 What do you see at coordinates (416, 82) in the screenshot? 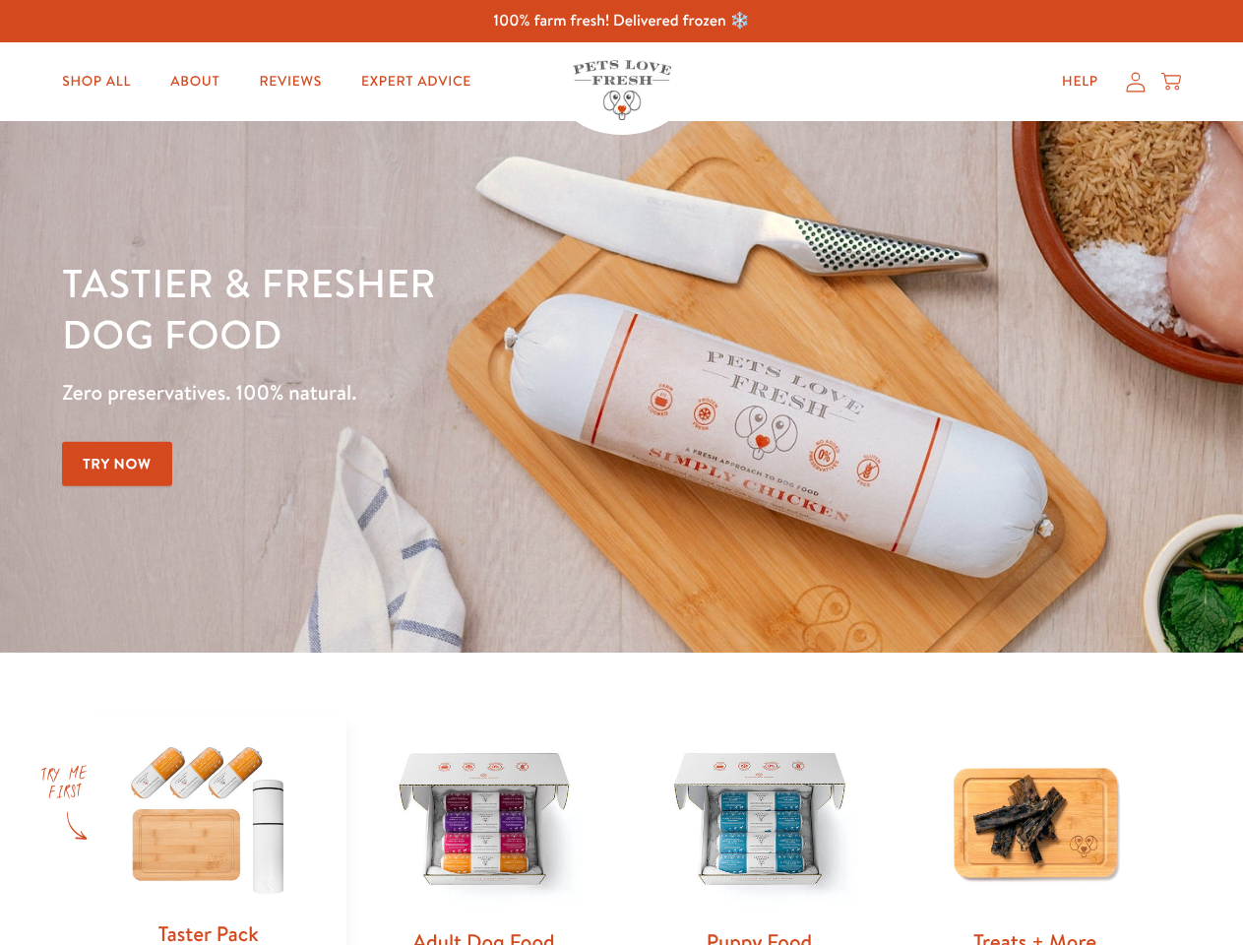
I see `a: Expert Advice` at bounding box center [416, 82].